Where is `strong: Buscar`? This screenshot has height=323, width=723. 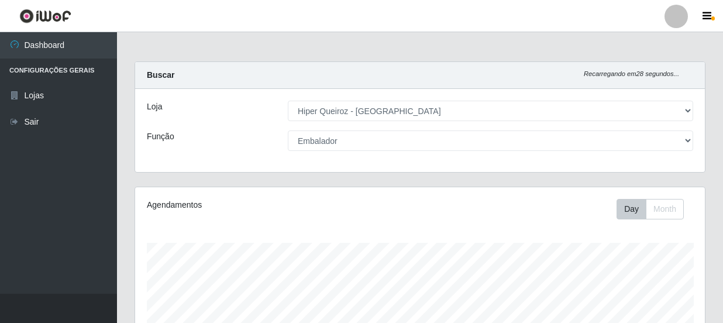
strong: Buscar is located at coordinates (160, 75).